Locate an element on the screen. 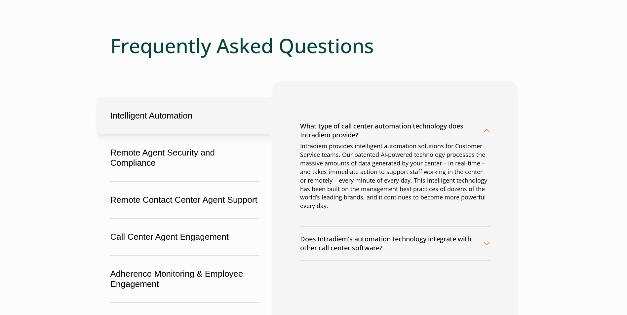 The image size is (627, 315). button: Does Intradiem’s automation technology integrate with other call center software? is located at coordinates (395, 244).